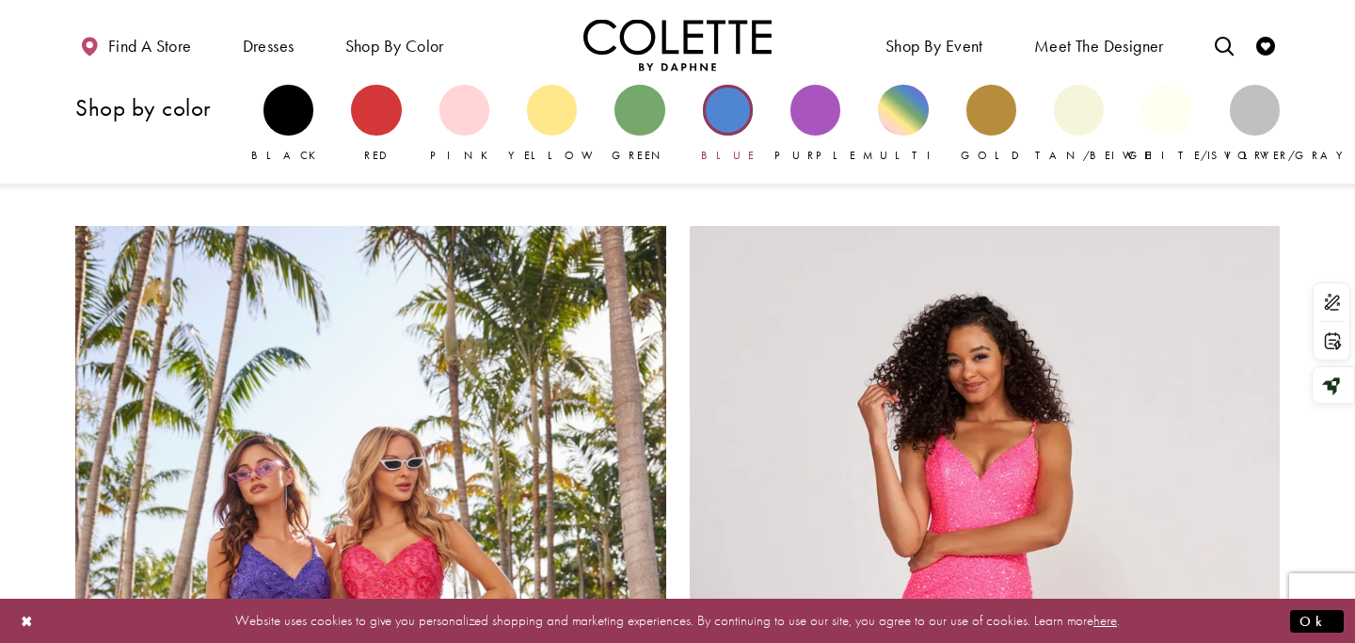 The image size is (1355, 643). I want to click on a: Find a store, so click(136, 44).